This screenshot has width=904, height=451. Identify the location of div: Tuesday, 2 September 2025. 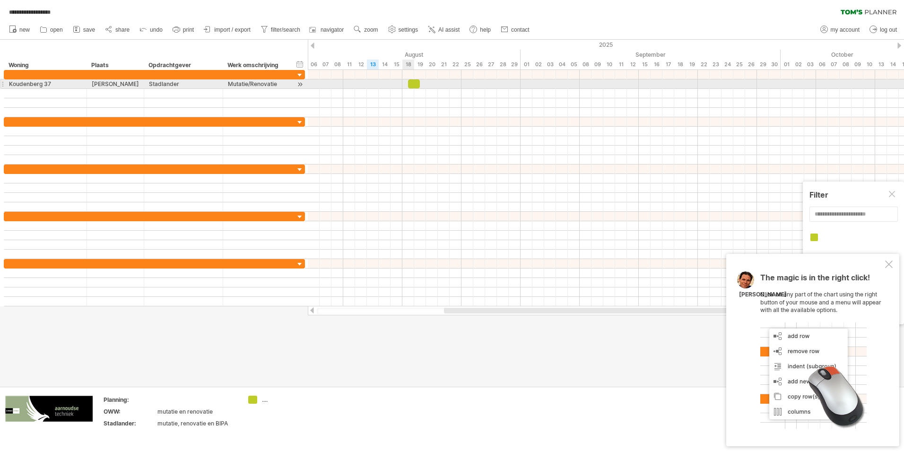
(538, 64).